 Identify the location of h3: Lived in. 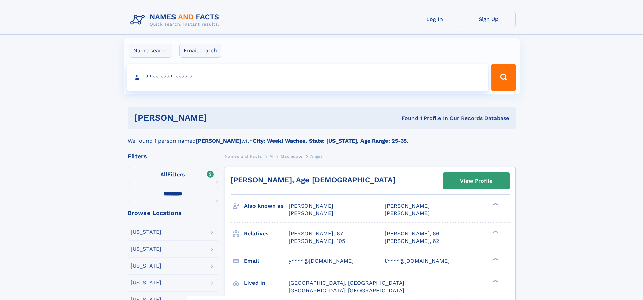
(266, 283).